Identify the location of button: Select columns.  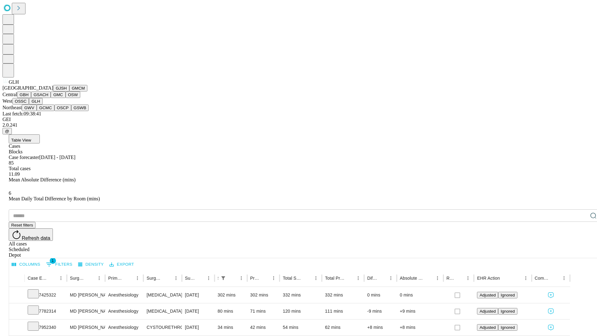
(26, 264).